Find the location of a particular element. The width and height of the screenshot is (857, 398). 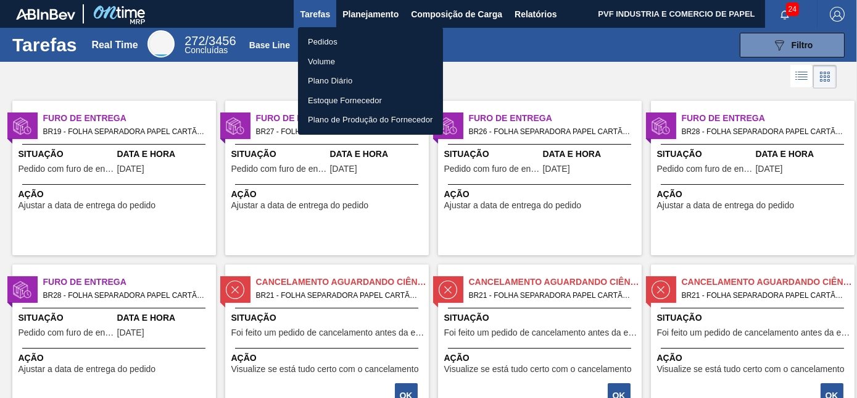

li: Volume is located at coordinates (370, 62).